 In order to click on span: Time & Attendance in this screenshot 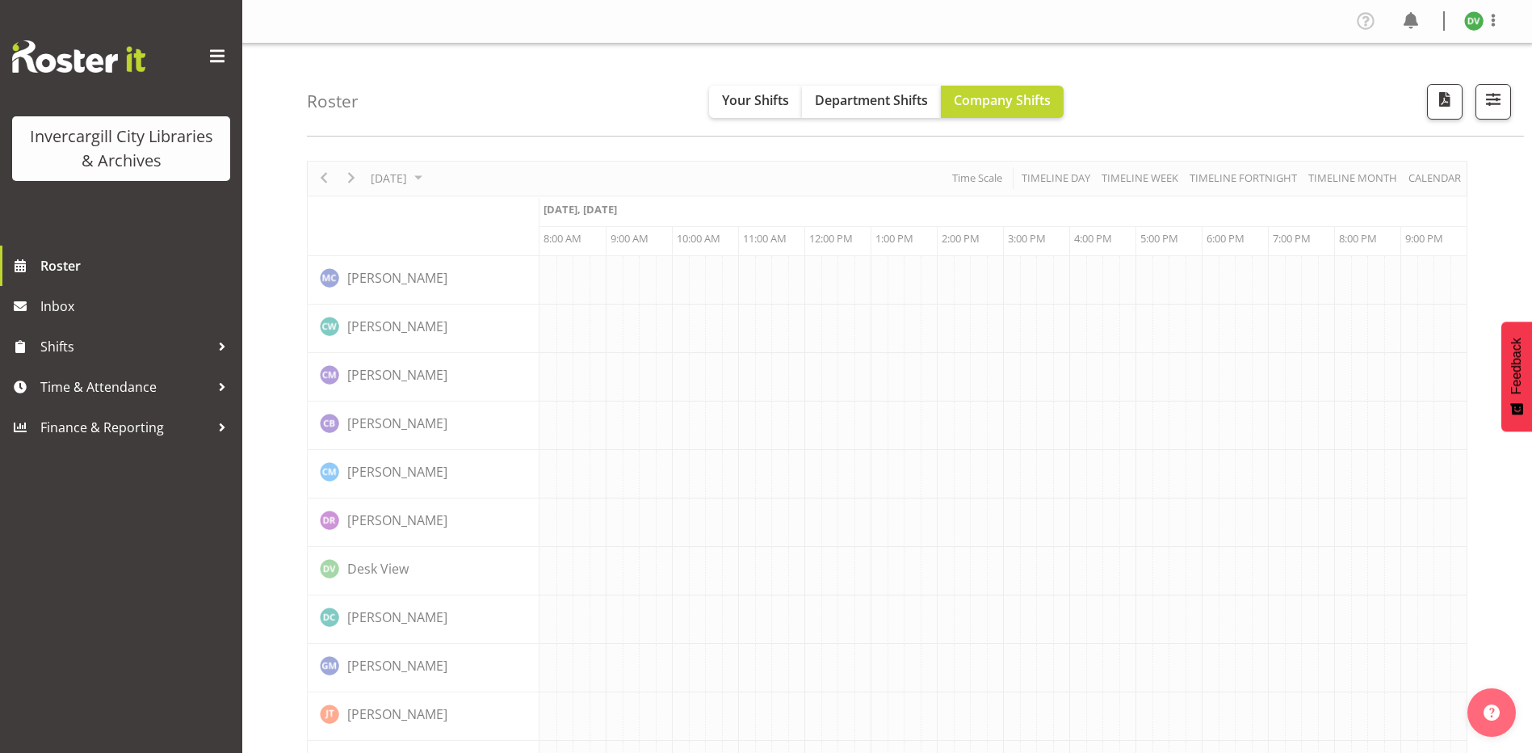, I will do `click(125, 387)`.